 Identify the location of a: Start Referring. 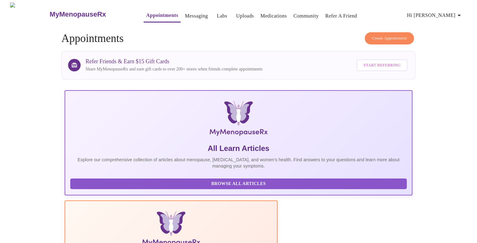
(382, 65).